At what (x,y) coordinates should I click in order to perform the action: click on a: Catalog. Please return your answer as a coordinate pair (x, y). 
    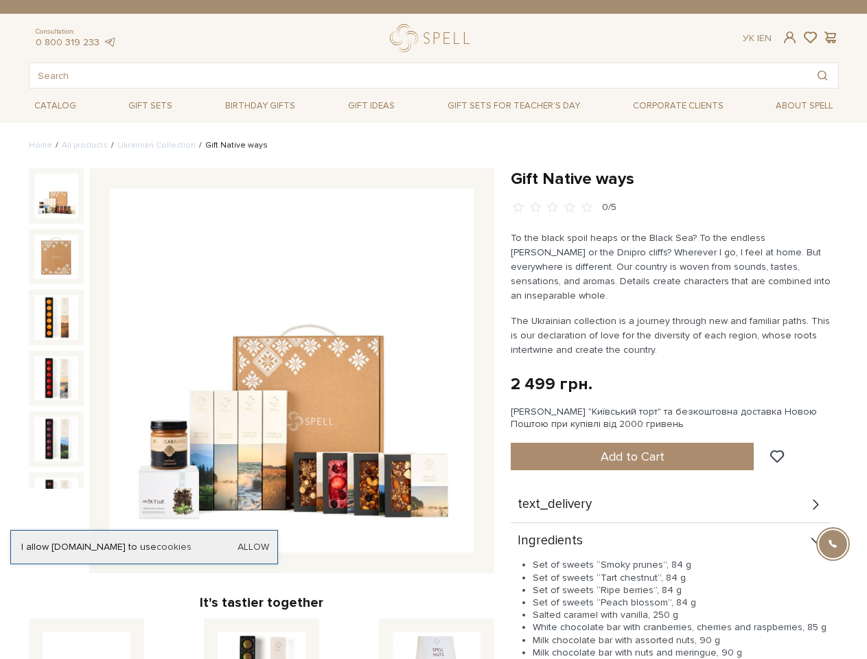
    Looking at the image, I should click on (55, 106).